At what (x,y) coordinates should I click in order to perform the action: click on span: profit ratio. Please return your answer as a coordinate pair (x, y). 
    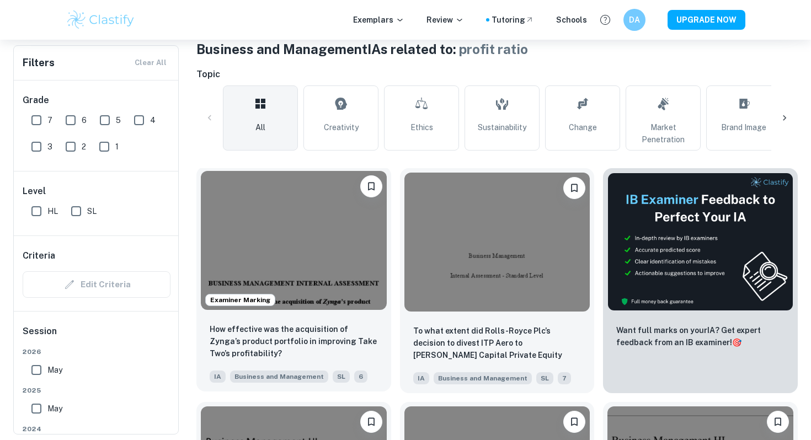
    Looking at the image, I should click on (493, 49).